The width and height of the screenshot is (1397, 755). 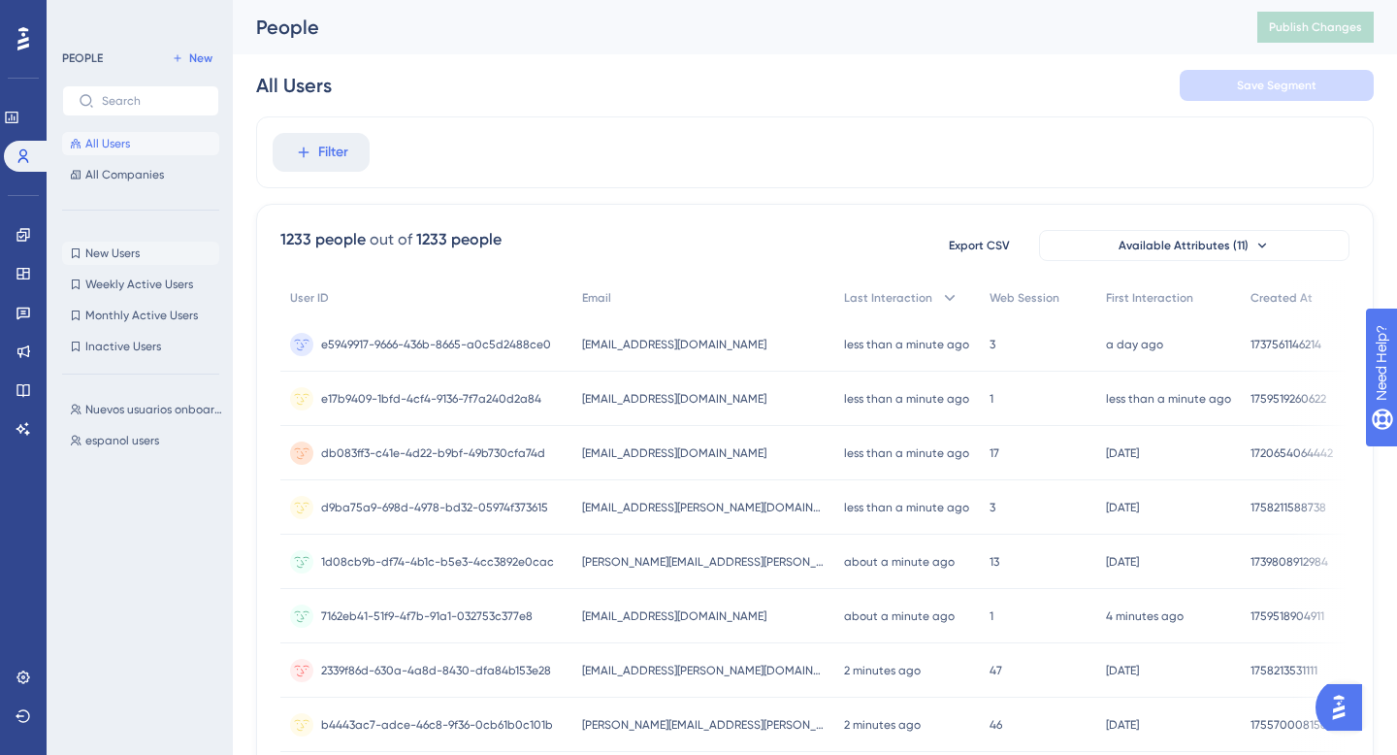 I want to click on span: 1759518904911, so click(x=1287, y=616).